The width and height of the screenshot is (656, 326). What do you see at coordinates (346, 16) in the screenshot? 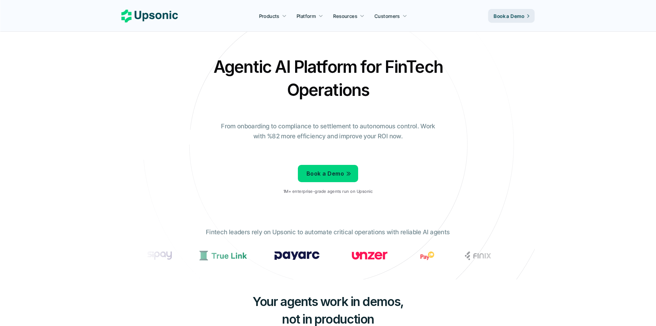
I see `p: Resources` at bounding box center [346, 16].